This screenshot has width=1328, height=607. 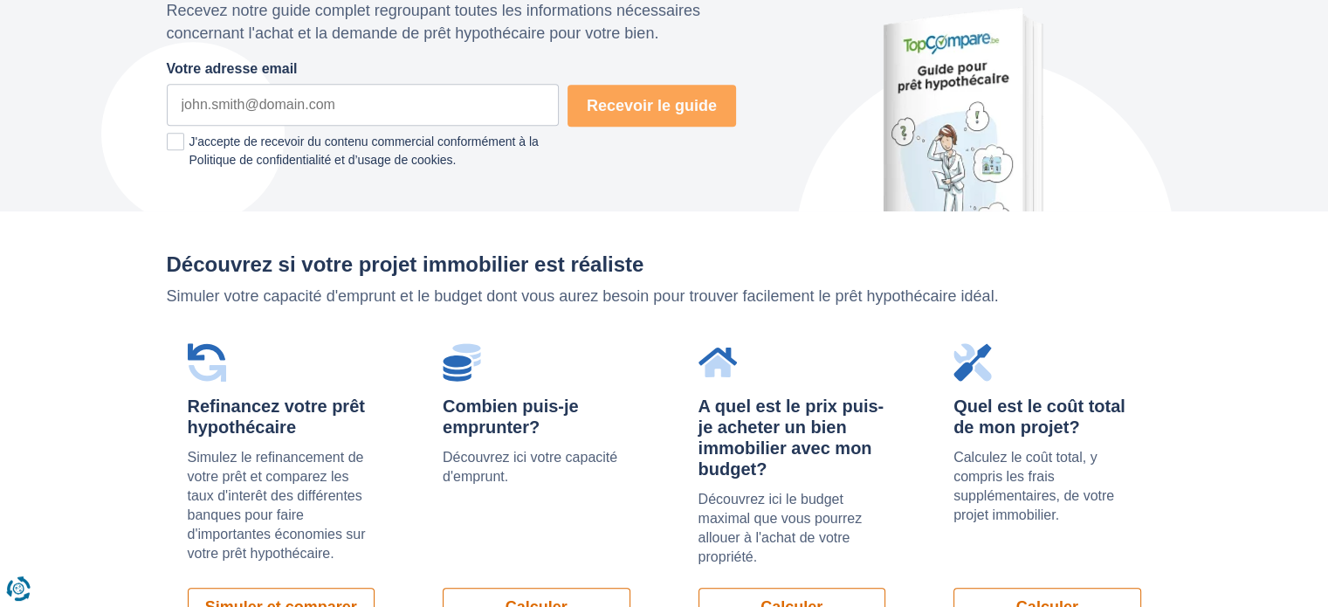 I want to click on img: Quel est le coût total de mon projet?, so click(x=972, y=362).